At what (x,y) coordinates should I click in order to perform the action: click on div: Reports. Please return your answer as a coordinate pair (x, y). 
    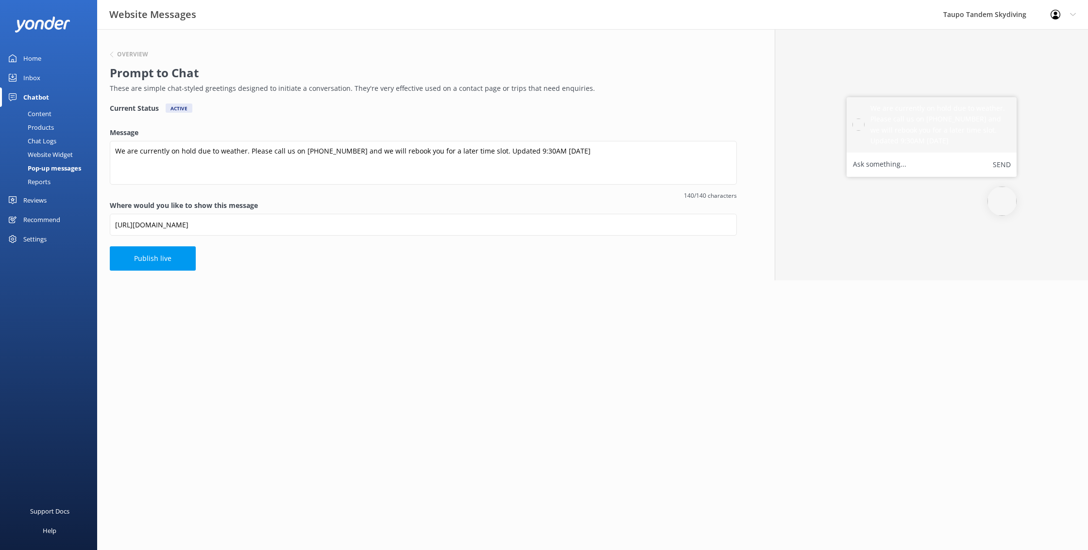
    Looking at the image, I should click on (28, 182).